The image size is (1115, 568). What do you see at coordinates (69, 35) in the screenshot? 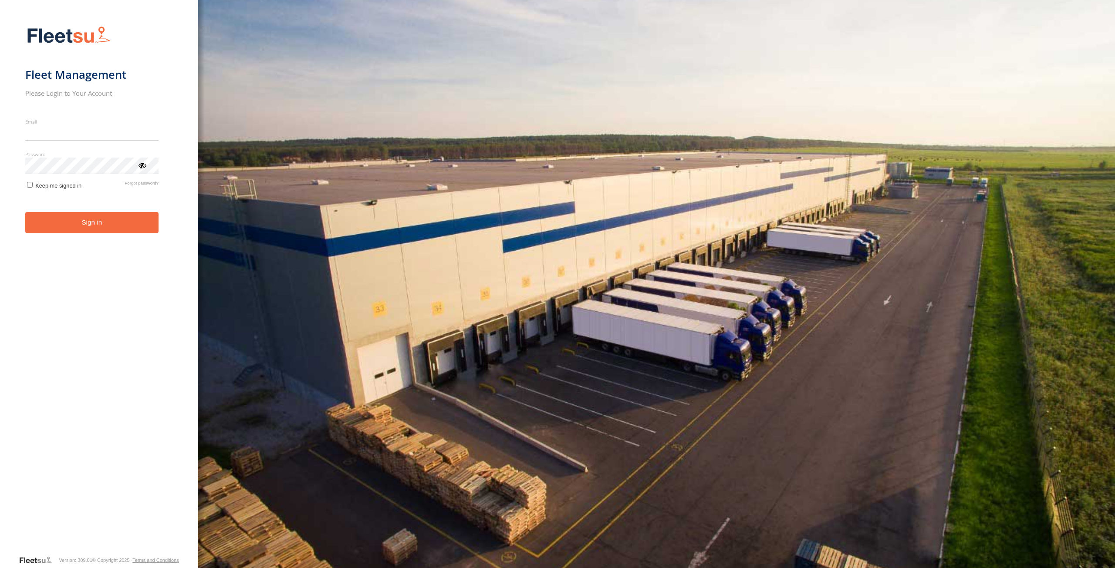
I see `img: Fleetsu` at bounding box center [69, 35].